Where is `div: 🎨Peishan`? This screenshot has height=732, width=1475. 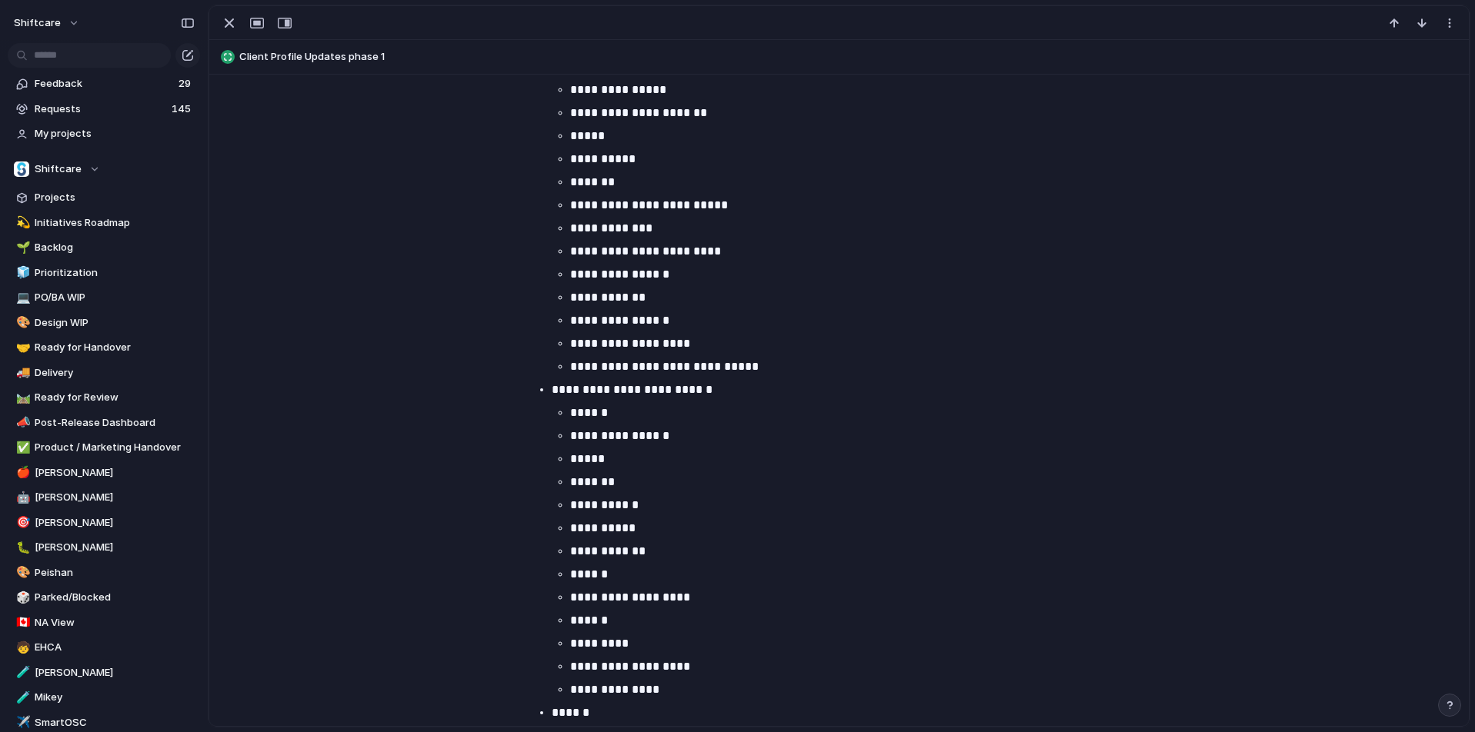
div: 🎨Peishan is located at coordinates (104, 573).